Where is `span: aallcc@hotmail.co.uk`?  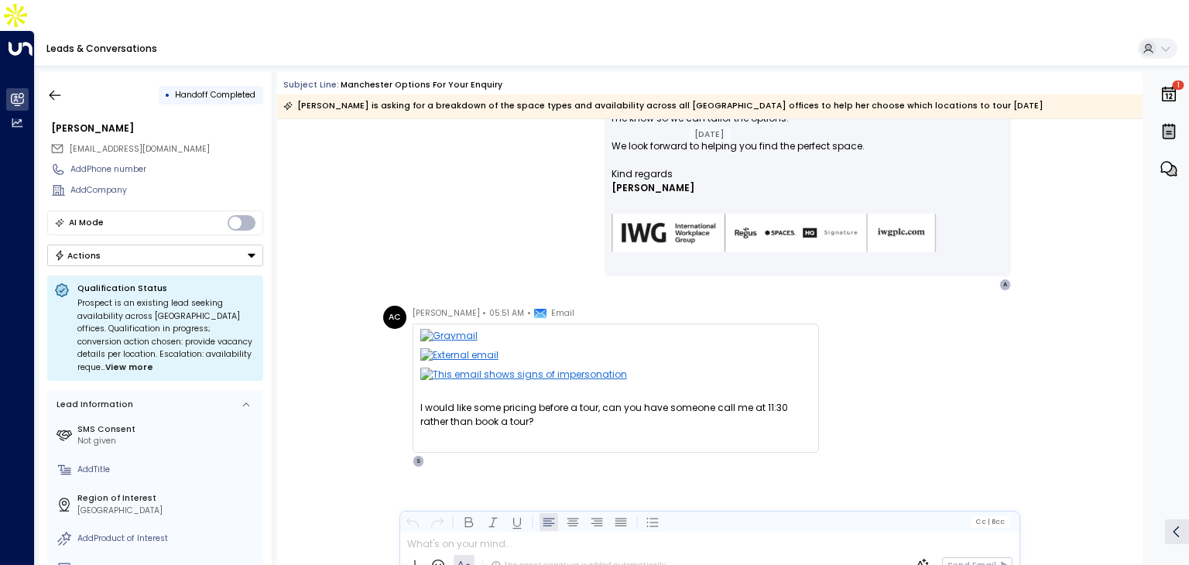
span: aallcc@hotmail.co.uk is located at coordinates (139, 149).